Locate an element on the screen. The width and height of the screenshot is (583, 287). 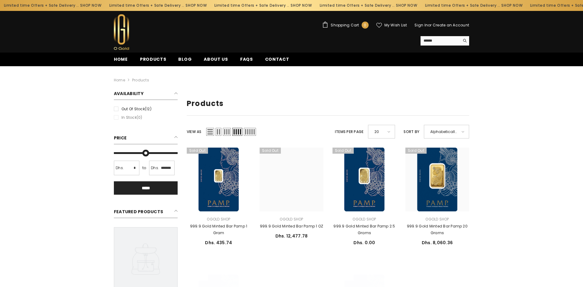
span: Home is located at coordinates (121, 59).